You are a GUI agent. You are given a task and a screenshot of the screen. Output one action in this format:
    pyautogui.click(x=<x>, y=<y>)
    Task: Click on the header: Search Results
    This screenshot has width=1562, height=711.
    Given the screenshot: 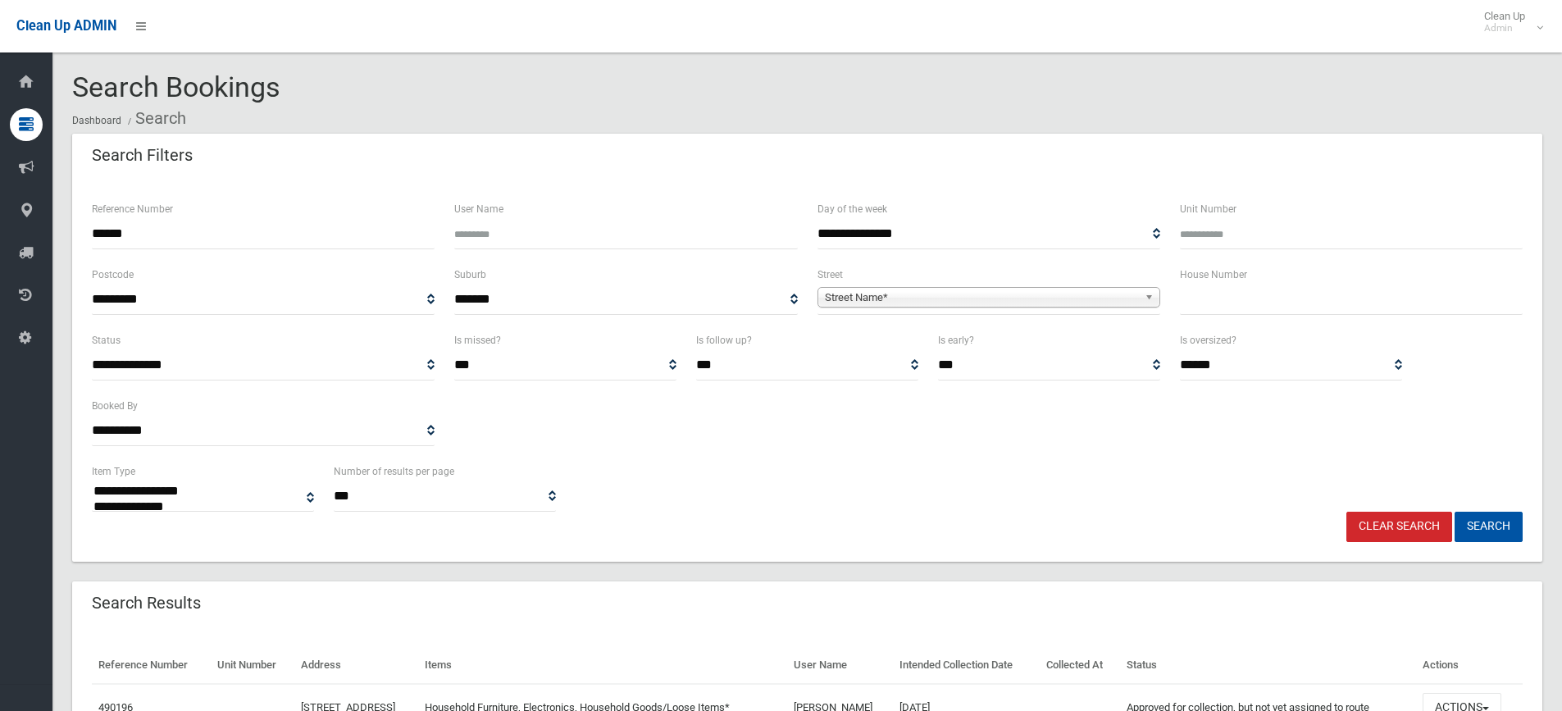 What is the action you would take?
    pyautogui.click(x=146, y=602)
    